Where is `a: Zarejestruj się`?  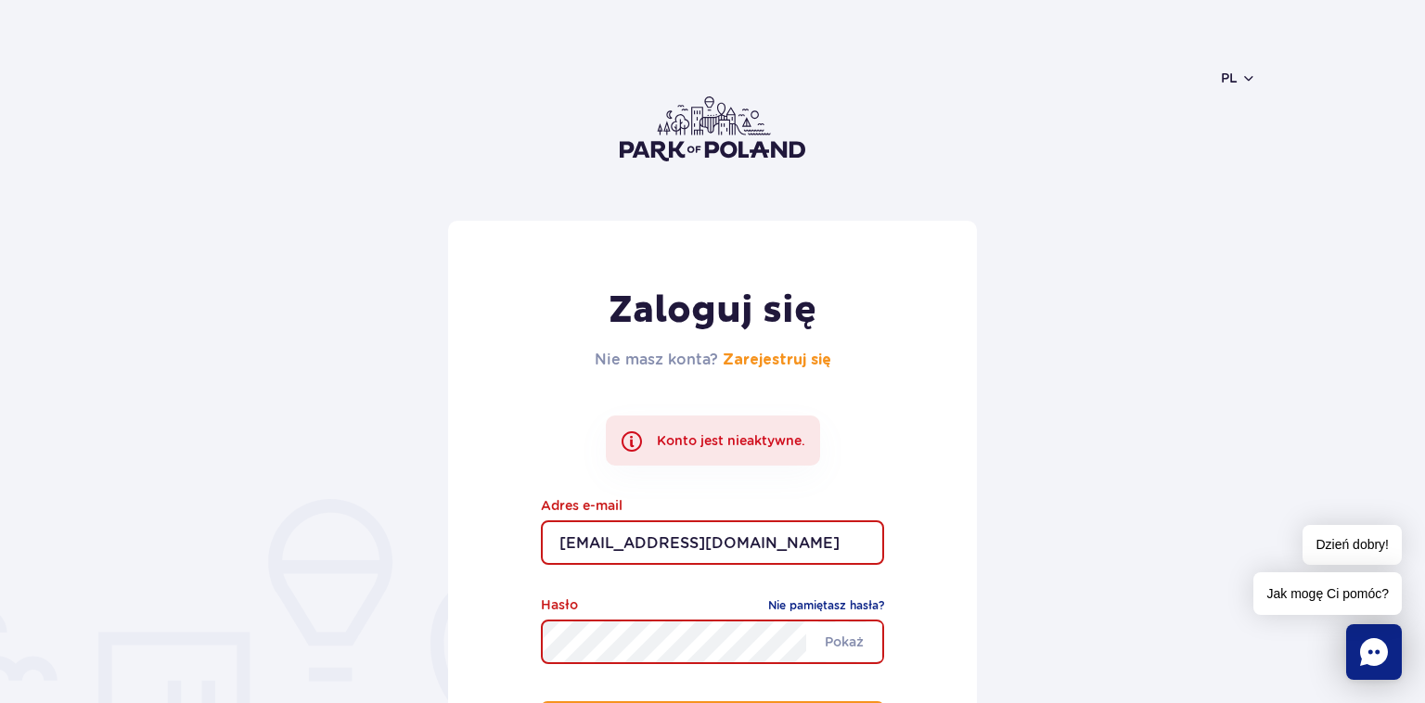 a: Zarejestruj się is located at coordinates (776, 360).